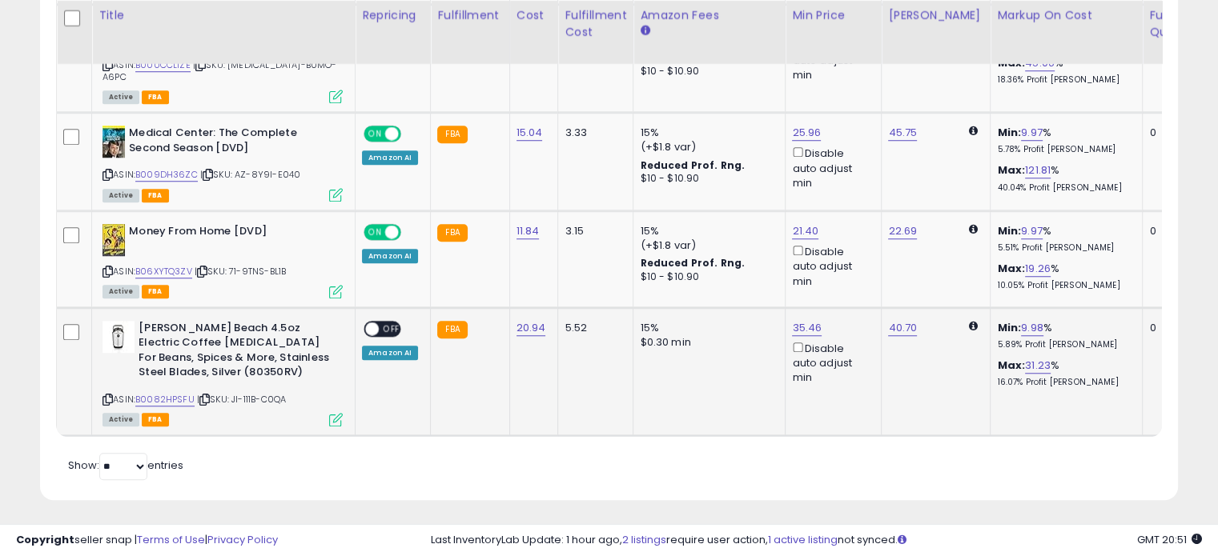 This screenshot has height=556, width=1218. Describe the element at coordinates (126, 465) in the screenshot. I see `span: Show: entries` at that location.